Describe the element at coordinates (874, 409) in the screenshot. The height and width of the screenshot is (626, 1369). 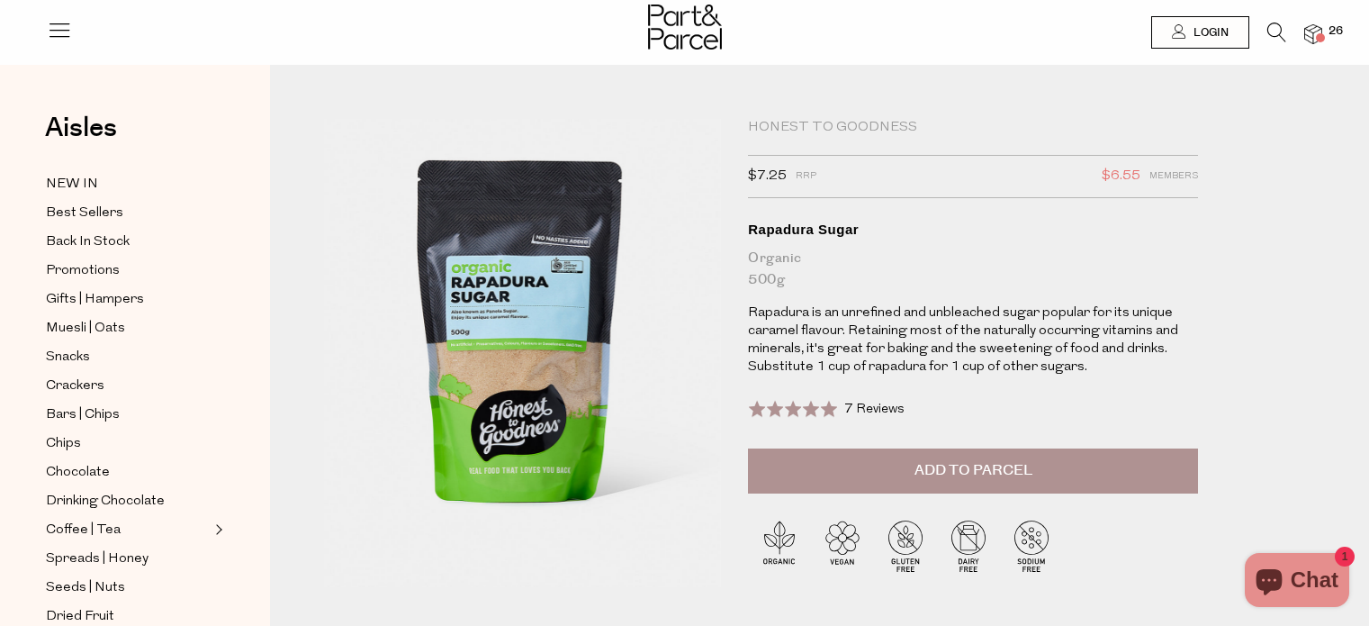
I see `span: 7 Reviews` at that location.